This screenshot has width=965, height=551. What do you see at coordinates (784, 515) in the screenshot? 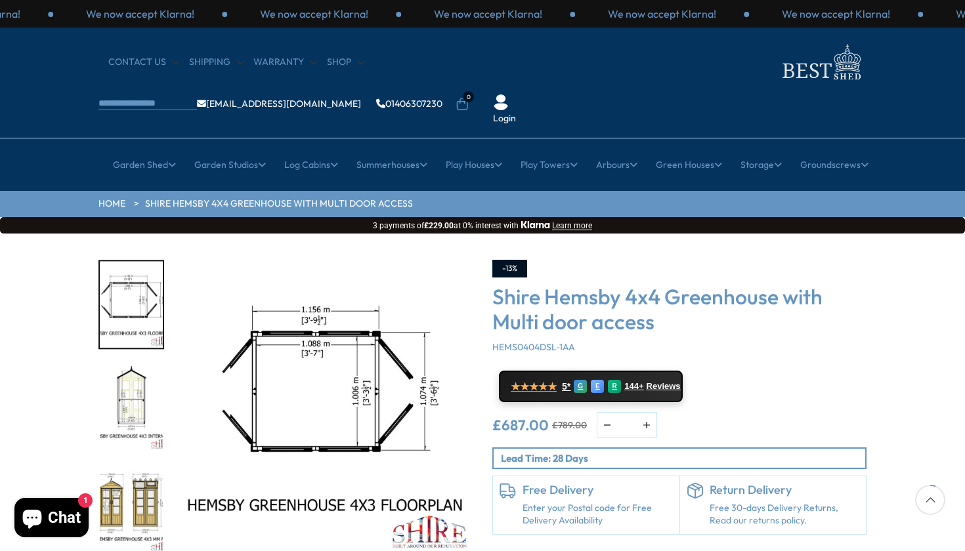
I see `p: Free 30-days Delivery Returns, Read our returns policy.` at bounding box center [784, 515].